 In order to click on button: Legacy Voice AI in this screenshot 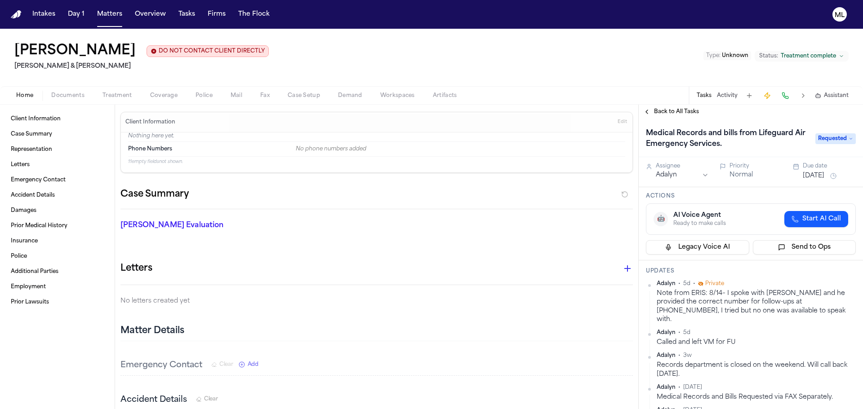, I will do `click(697, 248)`.